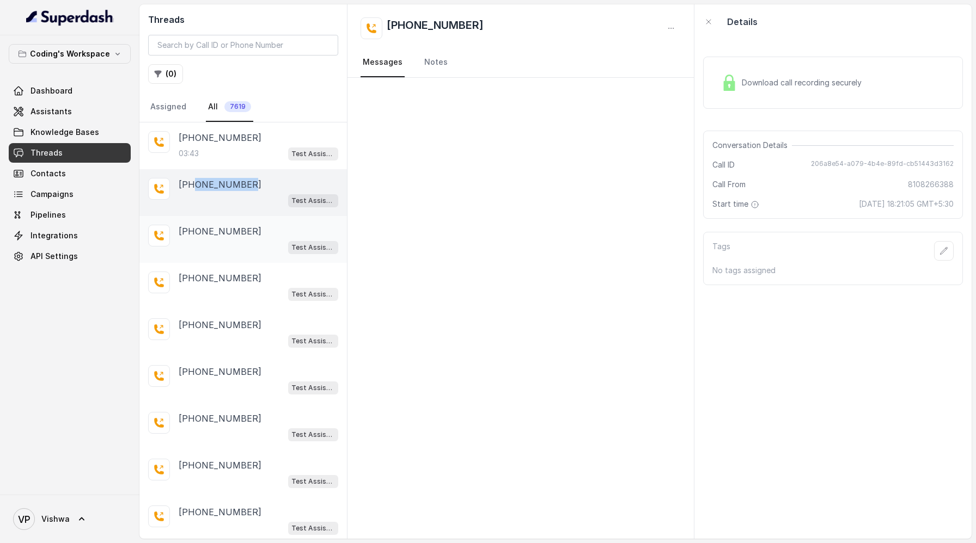  I want to click on a: Notes, so click(436, 63).